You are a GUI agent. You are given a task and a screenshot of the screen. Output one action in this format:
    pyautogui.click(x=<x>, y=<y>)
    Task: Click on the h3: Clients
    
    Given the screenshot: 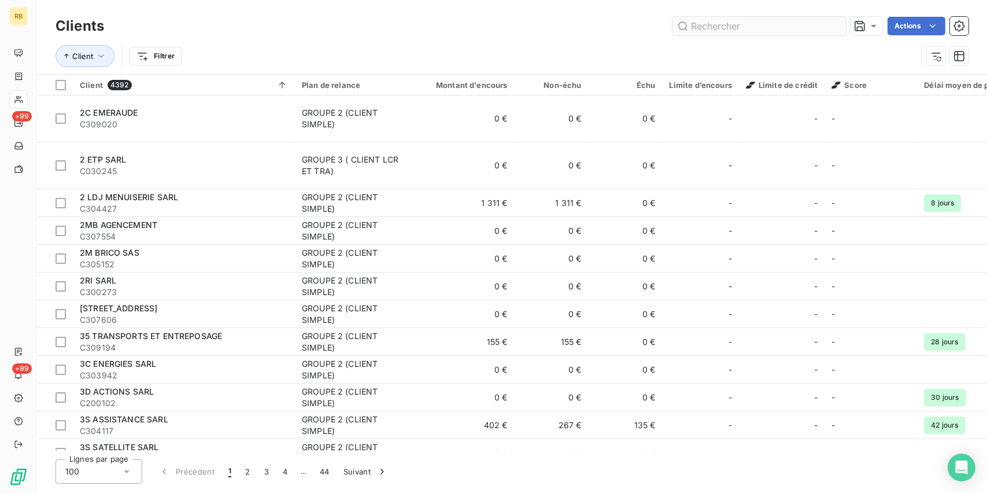 What is the action you would take?
    pyautogui.click(x=80, y=26)
    